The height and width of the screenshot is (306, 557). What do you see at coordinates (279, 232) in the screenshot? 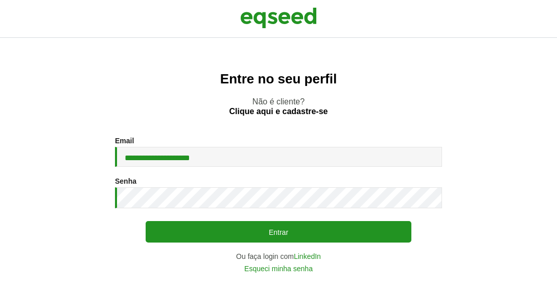
I see `button: Entrar` at bounding box center [279, 232].